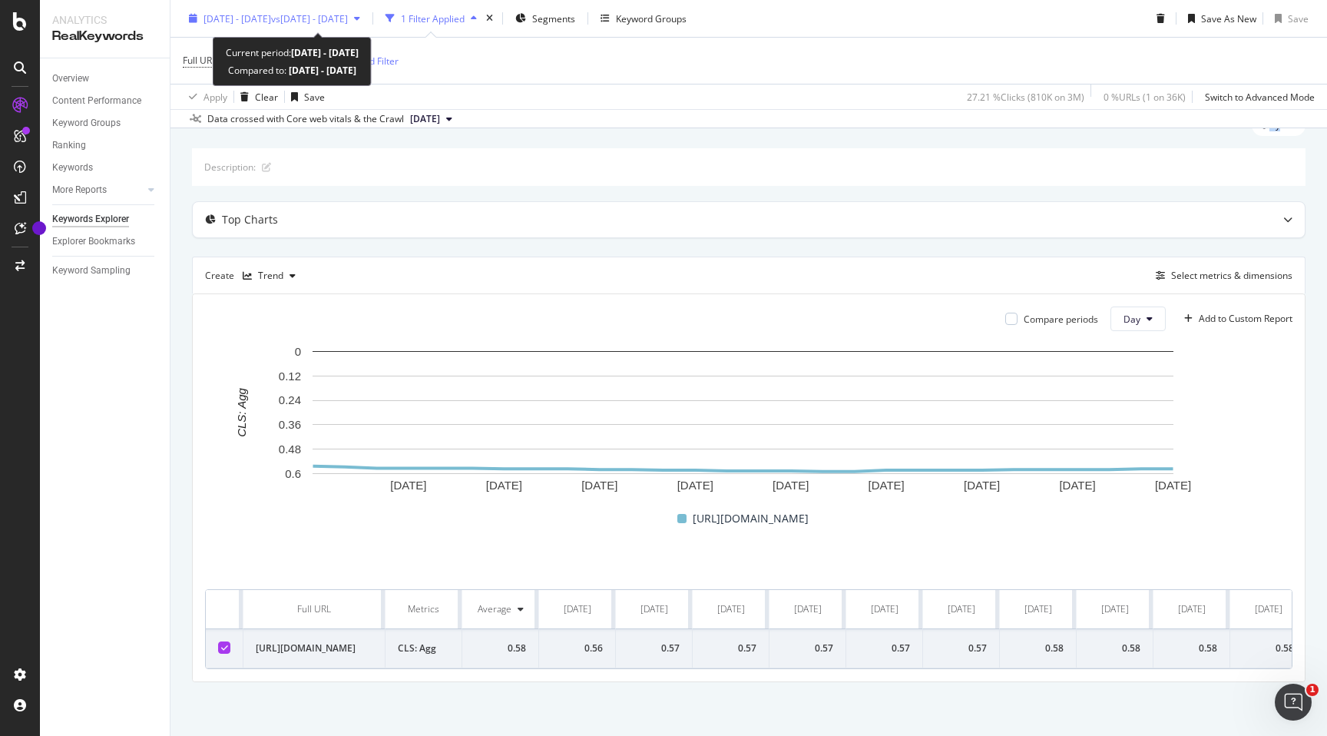 The width and height of the screenshot is (1327, 736). I want to click on a: More Reports, so click(98, 190).